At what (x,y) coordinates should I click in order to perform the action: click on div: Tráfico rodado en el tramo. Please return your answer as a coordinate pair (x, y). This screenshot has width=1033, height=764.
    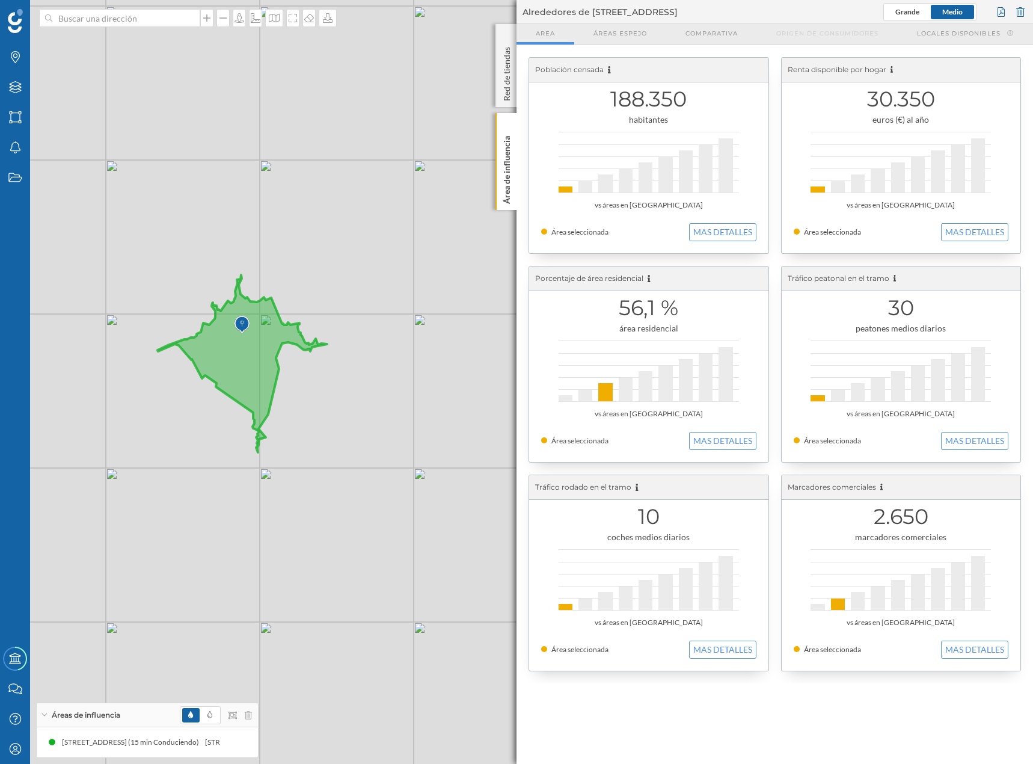
    Looking at the image, I should click on (649, 487).